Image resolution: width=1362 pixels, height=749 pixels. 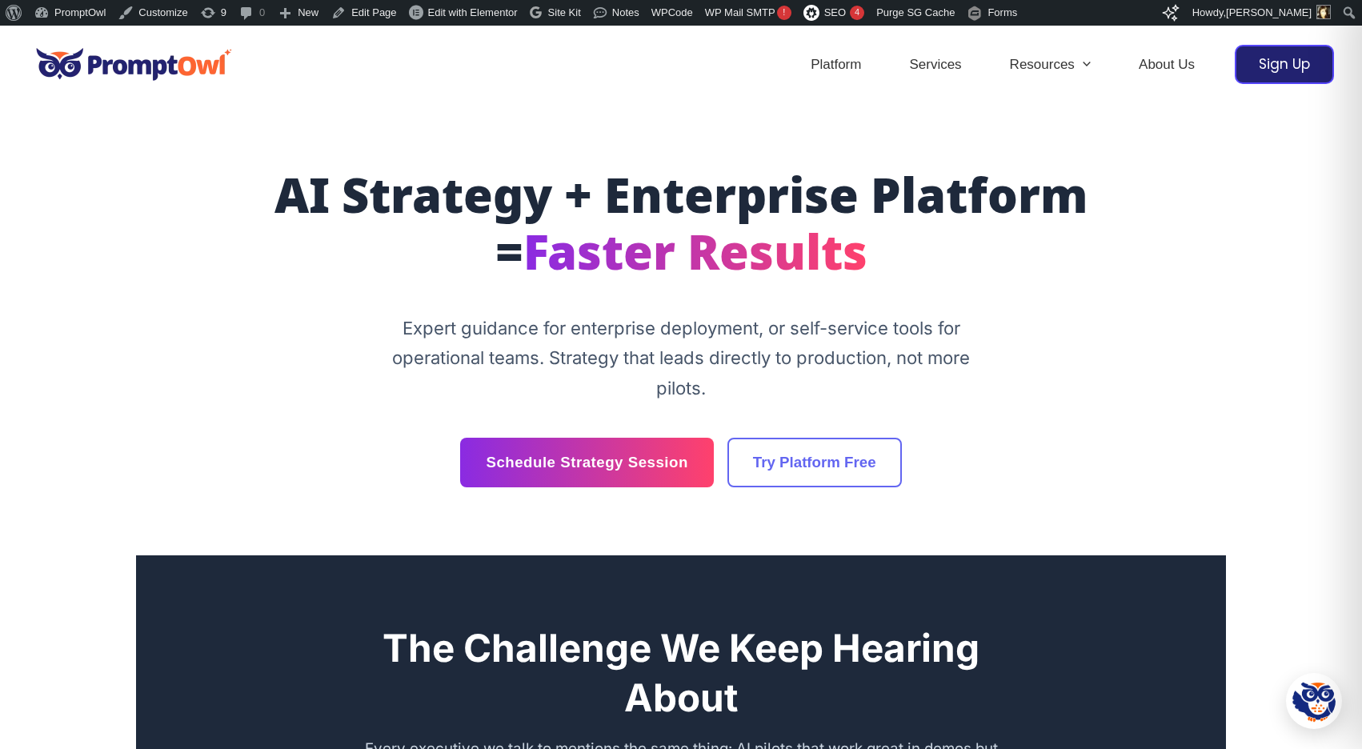 What do you see at coordinates (681, 673) in the screenshot?
I see `h2: The Challenge We Keep Hearing About` at bounding box center [681, 673].